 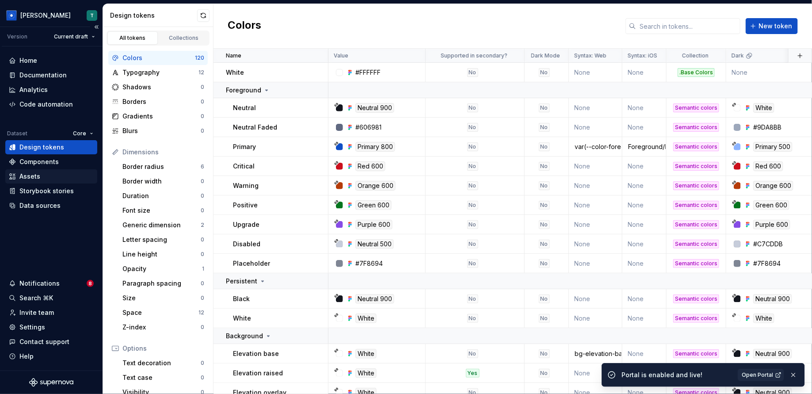 I want to click on div: Text decoration, so click(x=161, y=363).